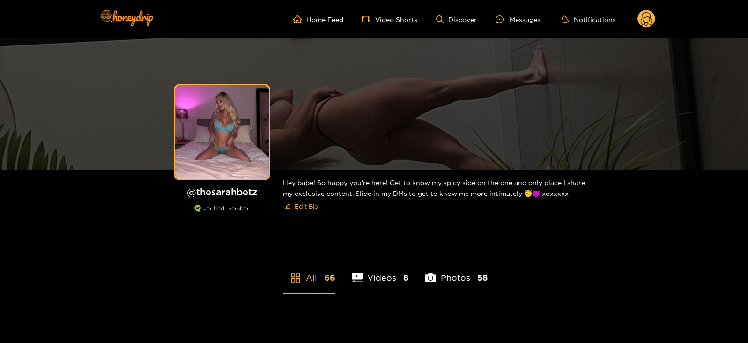 Image resolution: width=748 pixels, height=343 pixels. What do you see at coordinates (390, 19) in the screenshot?
I see `a: Video Shorts` at bounding box center [390, 19].